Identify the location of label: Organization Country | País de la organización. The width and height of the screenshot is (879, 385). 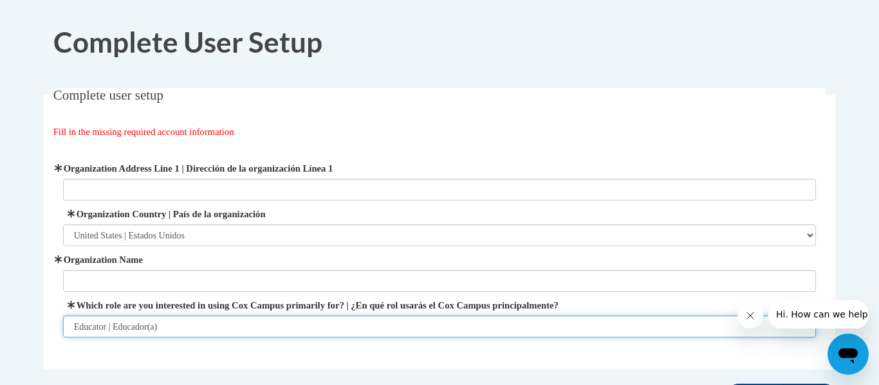
(440, 214).